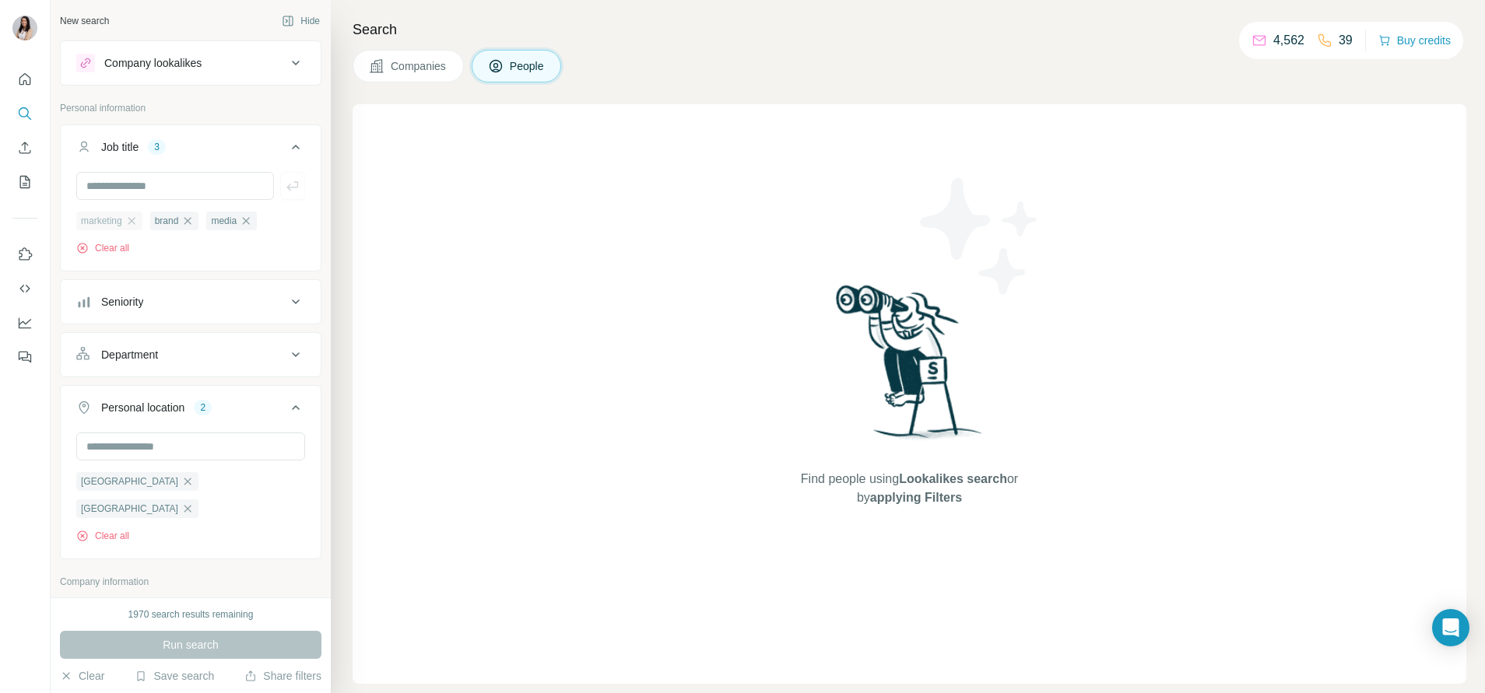  Describe the element at coordinates (282, 676) in the screenshot. I see `button: Share filters` at that location.